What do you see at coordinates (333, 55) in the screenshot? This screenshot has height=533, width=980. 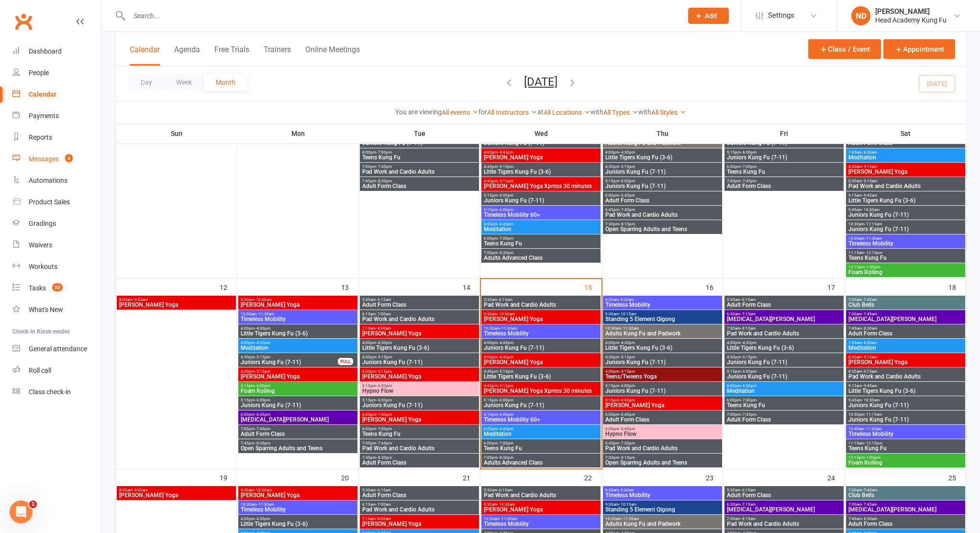 I see `button: Online Meetings` at bounding box center [333, 55].